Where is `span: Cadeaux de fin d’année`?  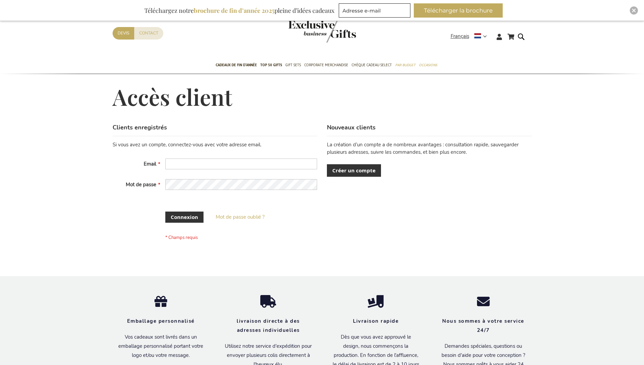
span: Cadeaux de fin d’année is located at coordinates (236, 65).